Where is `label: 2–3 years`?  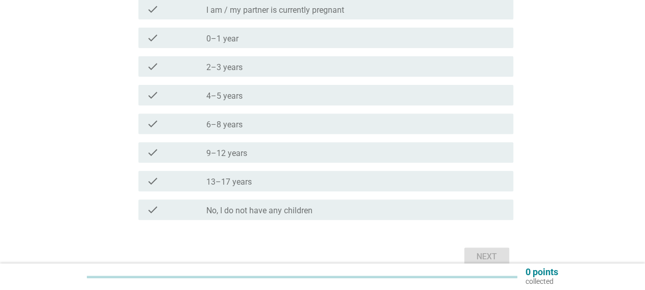 label: 2–3 years is located at coordinates (224, 67).